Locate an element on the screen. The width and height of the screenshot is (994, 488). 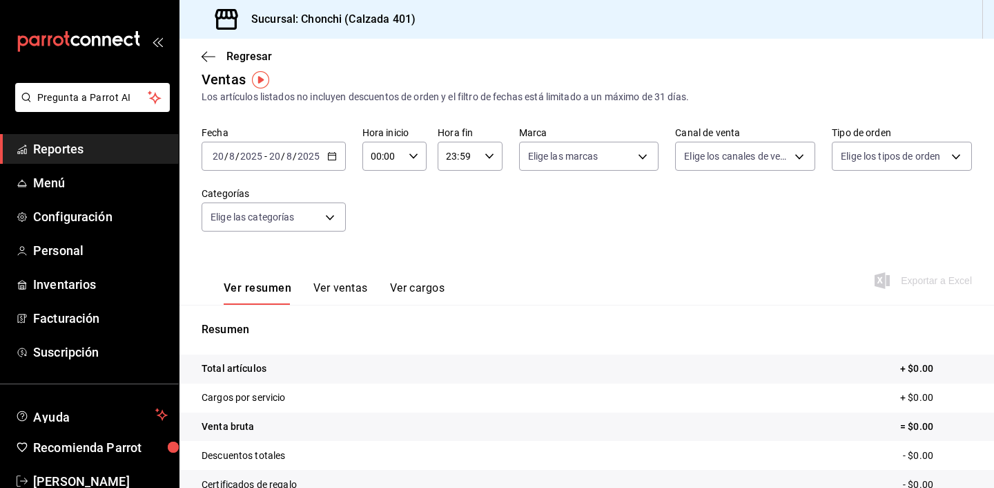
span: Ayuda is located at coordinates (91, 414).